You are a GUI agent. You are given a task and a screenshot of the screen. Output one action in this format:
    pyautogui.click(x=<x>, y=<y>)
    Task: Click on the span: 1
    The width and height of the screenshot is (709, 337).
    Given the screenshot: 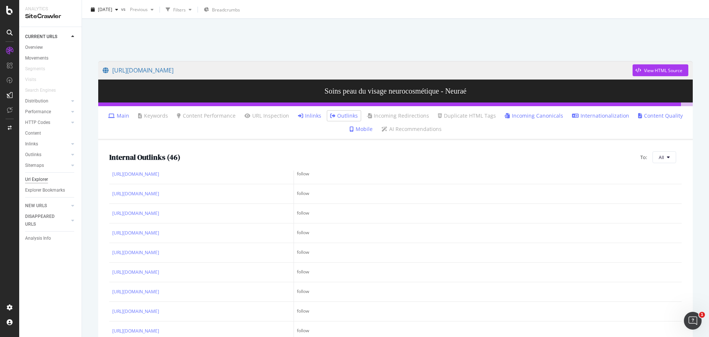 What is the action you would take?
    pyautogui.click(x=702, y=314)
    